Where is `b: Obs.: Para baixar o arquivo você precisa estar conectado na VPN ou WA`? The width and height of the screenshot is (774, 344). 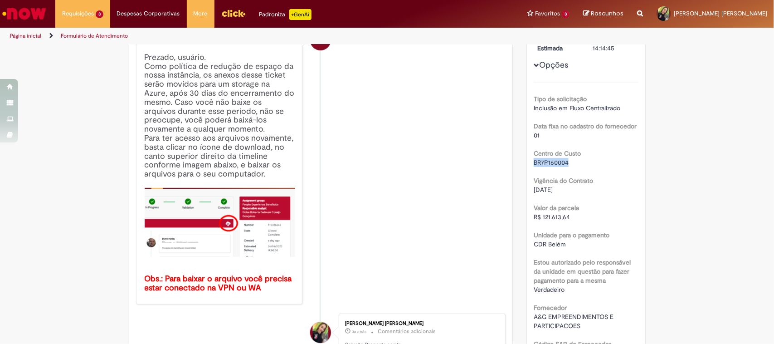 b: Obs.: Para baixar o arquivo você precisa estar conectado na VPN ou WA is located at coordinates (220, 283).